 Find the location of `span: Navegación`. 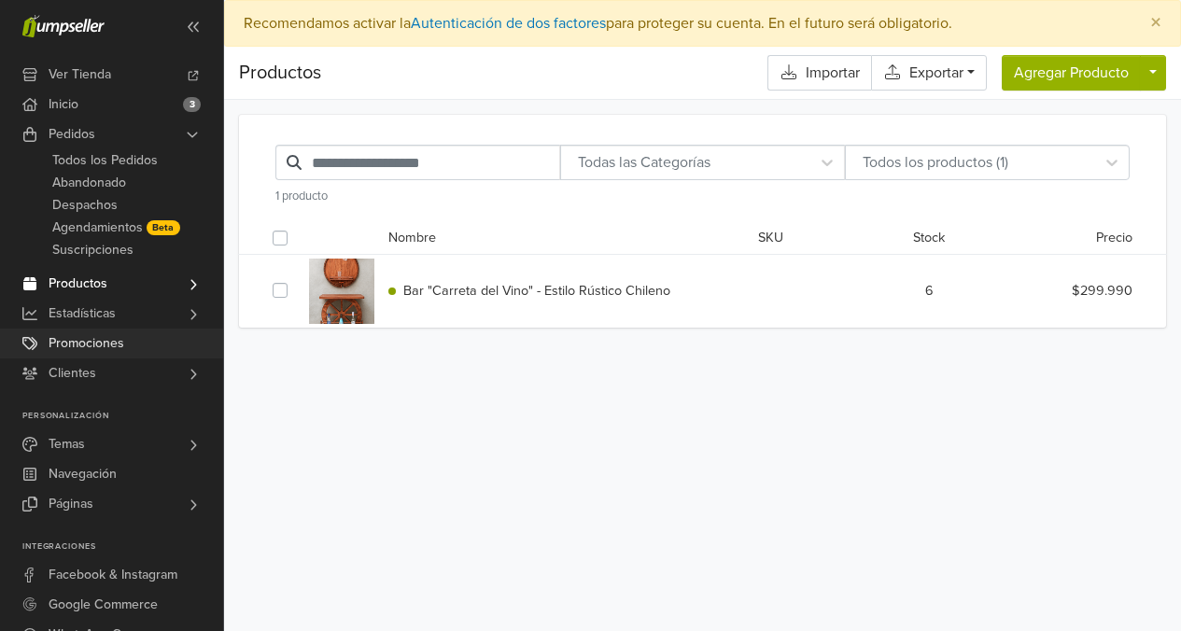

span: Navegación is located at coordinates (82, 474).